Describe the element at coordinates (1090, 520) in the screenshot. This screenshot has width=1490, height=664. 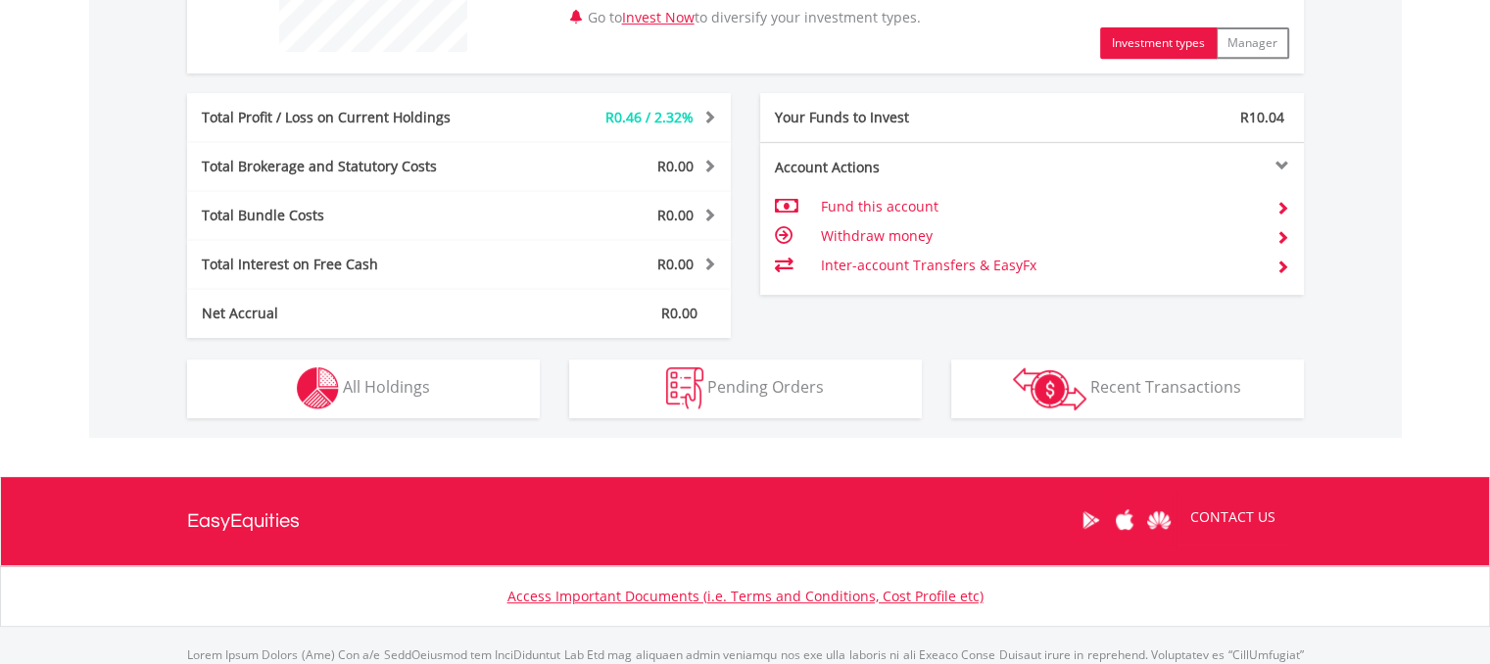
I see `a: Google Play` at that location.